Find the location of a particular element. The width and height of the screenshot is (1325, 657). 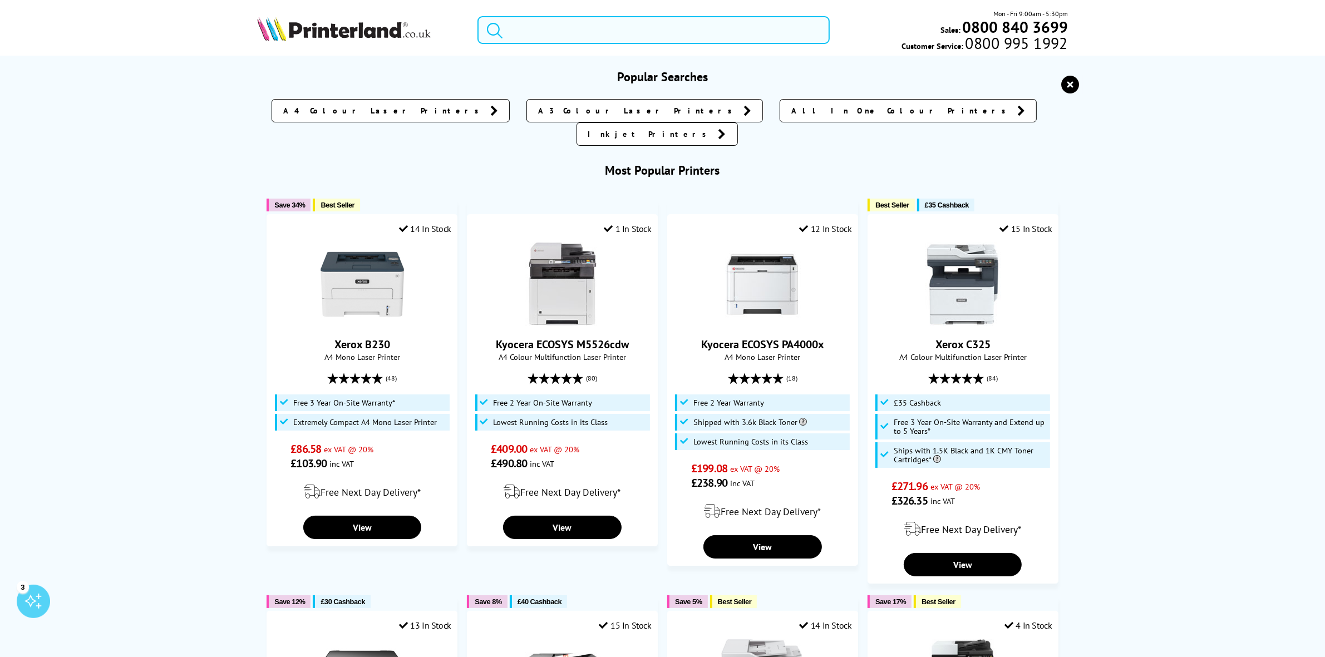

img: Kyocera ECOSYS PA4000x is located at coordinates (763, 284).